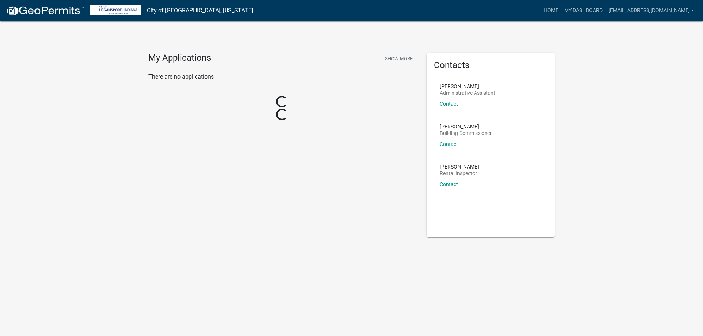  I want to click on button: Show More, so click(398, 59).